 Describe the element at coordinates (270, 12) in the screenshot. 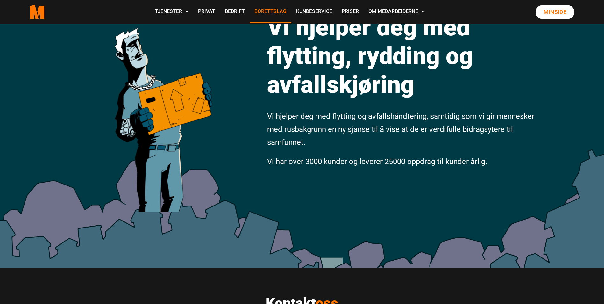

I see `a: Borettslag` at that location.